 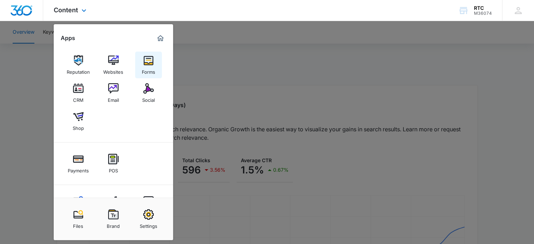 I want to click on a: Social, so click(x=149, y=93).